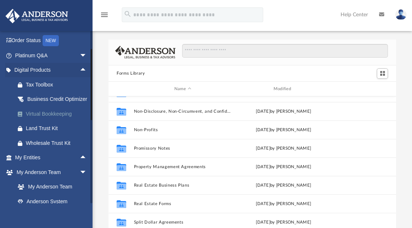 The image size is (412, 228). What do you see at coordinates (183, 111) in the screenshot?
I see `button: Non-Disclosure, Non-Circumvent, and Confidentiality Agreements` at bounding box center [183, 111].